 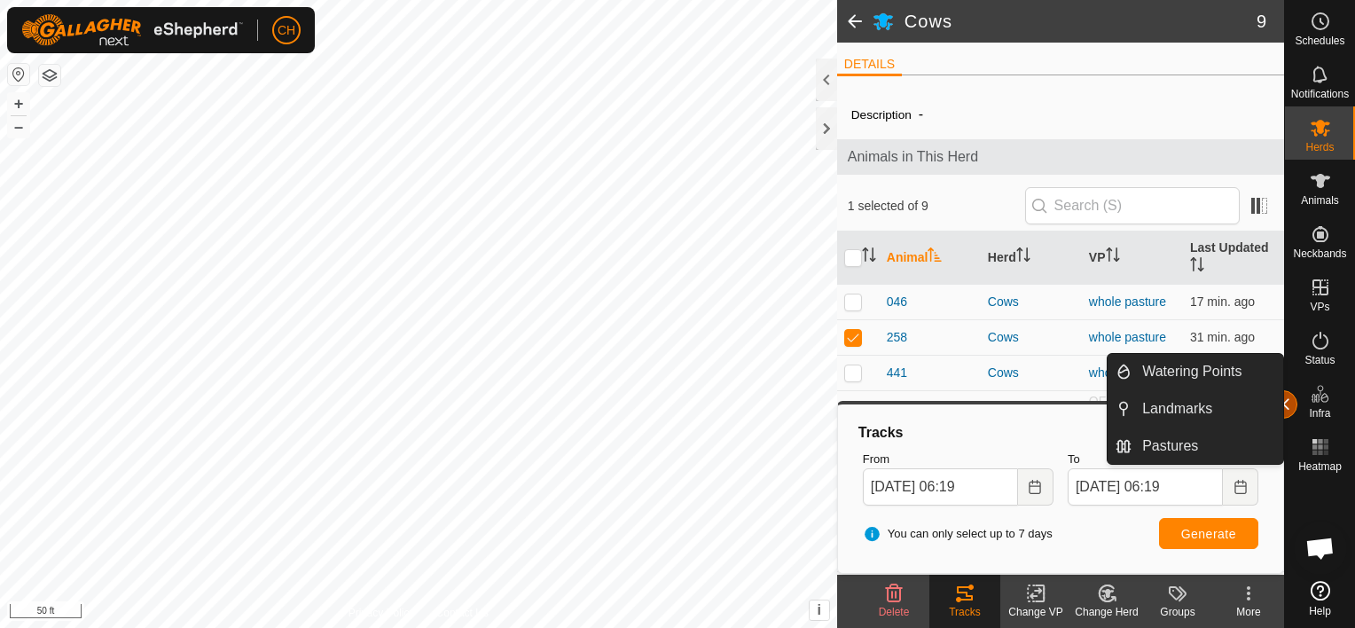 What do you see at coordinates (1031, 258) in the screenshot?
I see `th: Herd` at bounding box center [1031, 258].